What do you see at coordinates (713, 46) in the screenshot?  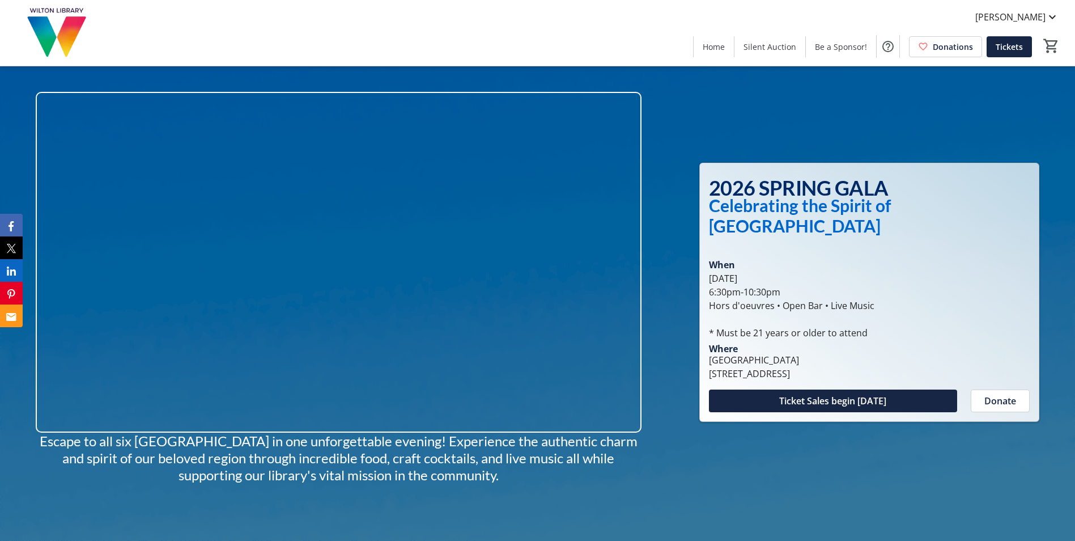 I see `a: Home` at bounding box center [713, 46].